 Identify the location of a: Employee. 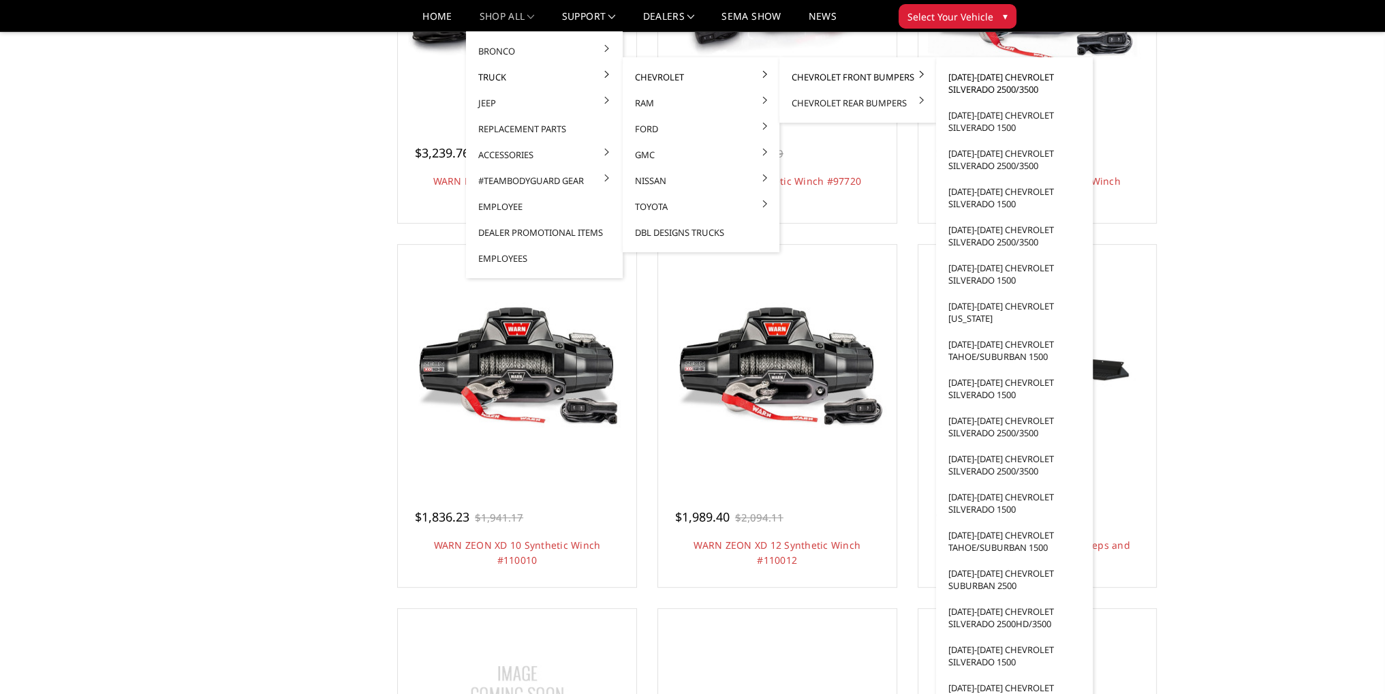
(544, 206).